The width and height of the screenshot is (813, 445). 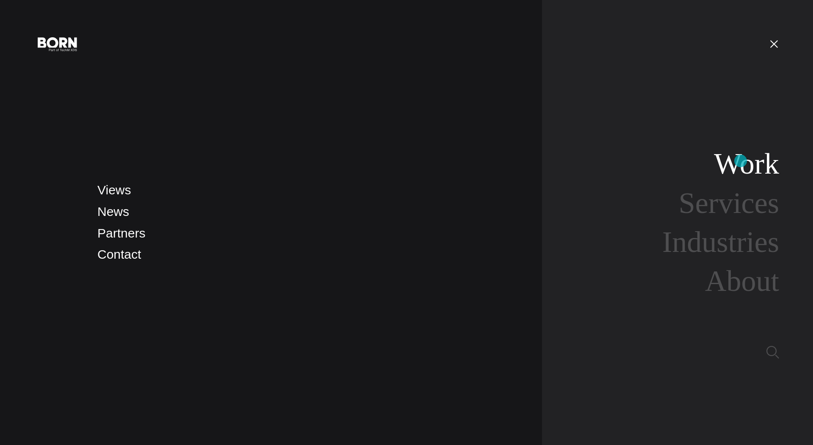 I want to click on a: Services, so click(x=729, y=203).